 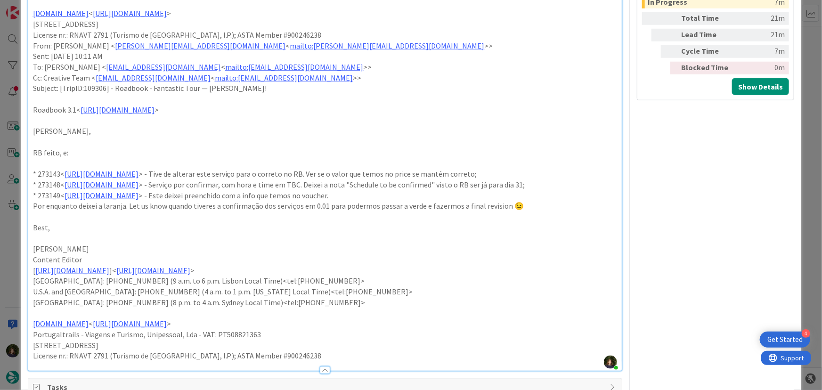 I want to click on p: * 273148< > - Serviço por confirmar, com hora e time em TBC. Deixei a nota "Schedule to be confir..., so click(x=325, y=185).